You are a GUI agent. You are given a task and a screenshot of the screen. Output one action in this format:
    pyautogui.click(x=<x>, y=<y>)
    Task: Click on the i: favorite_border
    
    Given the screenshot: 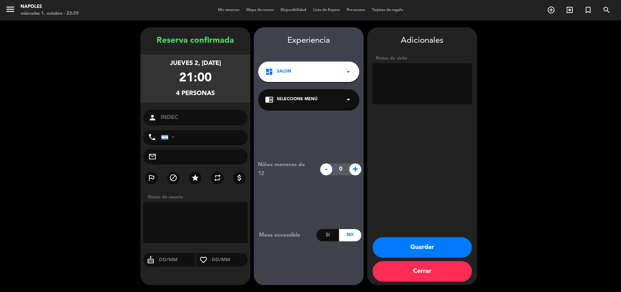 What is the action you would take?
    pyautogui.click(x=203, y=260)
    